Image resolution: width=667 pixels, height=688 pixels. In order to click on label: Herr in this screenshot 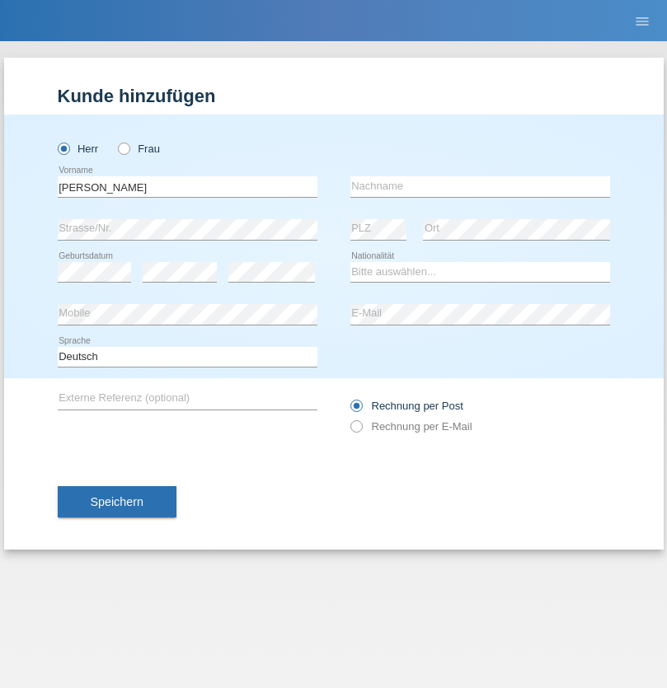, I will do `click(78, 148)`.